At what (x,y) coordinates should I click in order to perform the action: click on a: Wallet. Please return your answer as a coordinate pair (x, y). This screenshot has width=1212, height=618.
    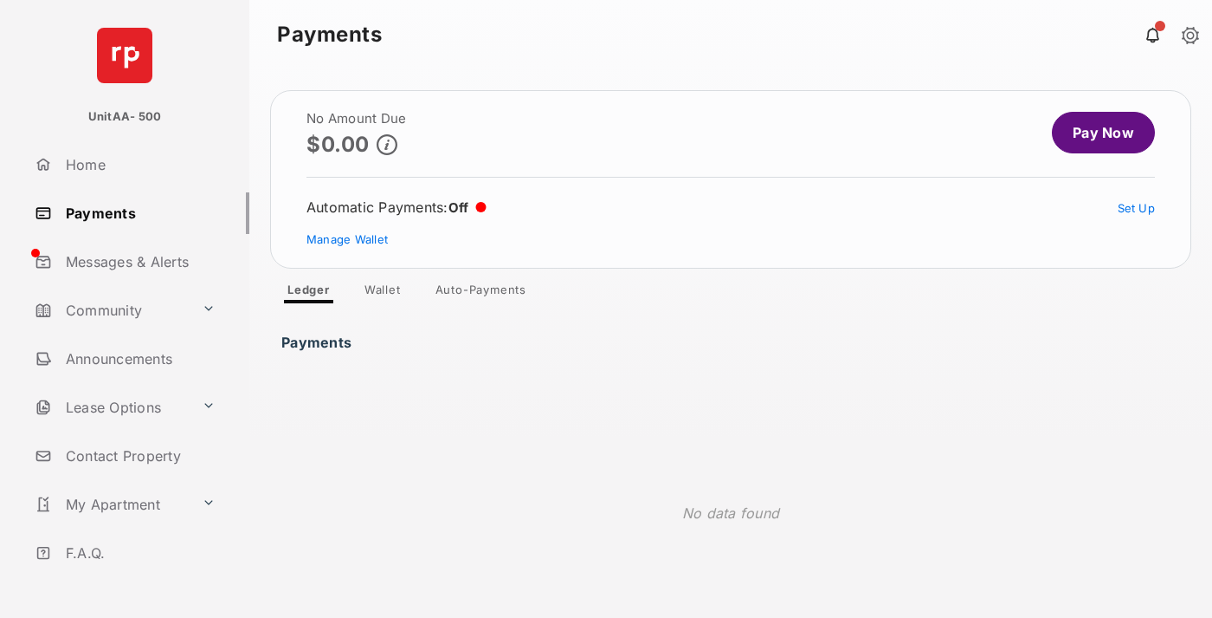
    Looking at the image, I should click on (383, 293).